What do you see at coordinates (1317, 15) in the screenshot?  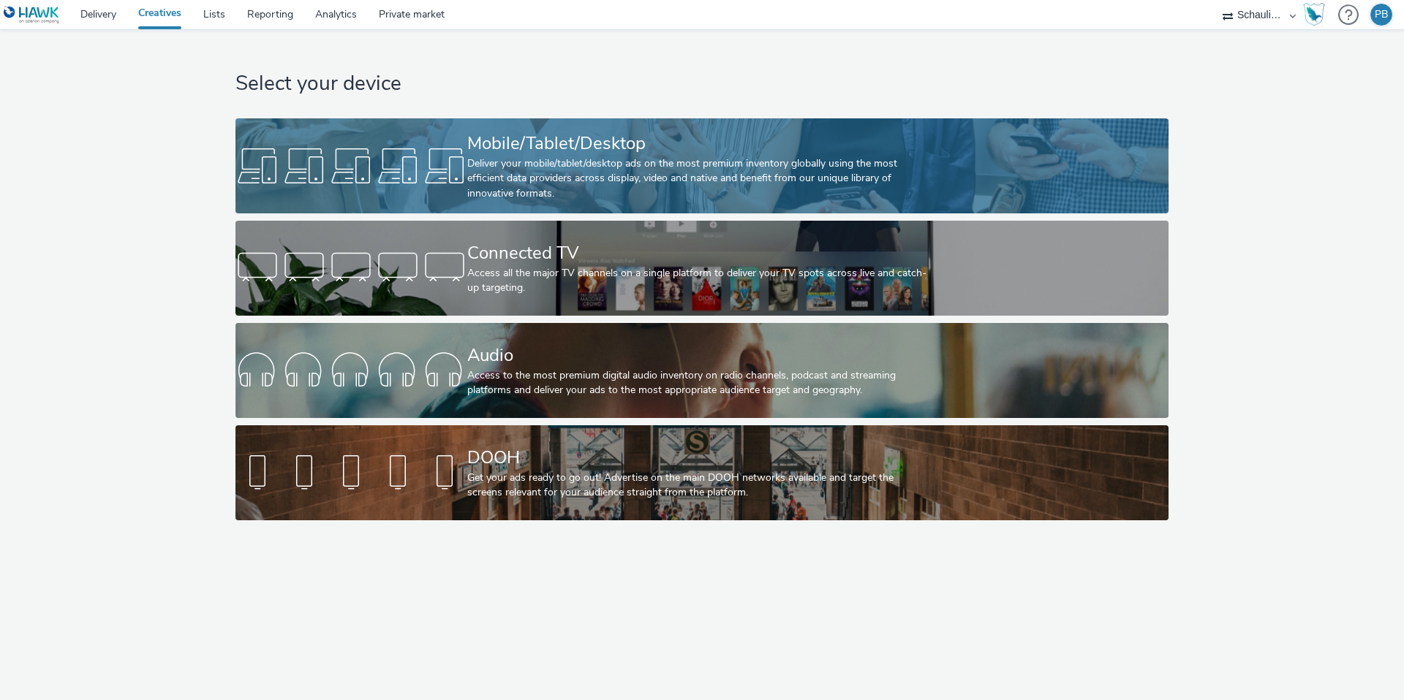 I see `a: Hawk Academy` at bounding box center [1317, 15].